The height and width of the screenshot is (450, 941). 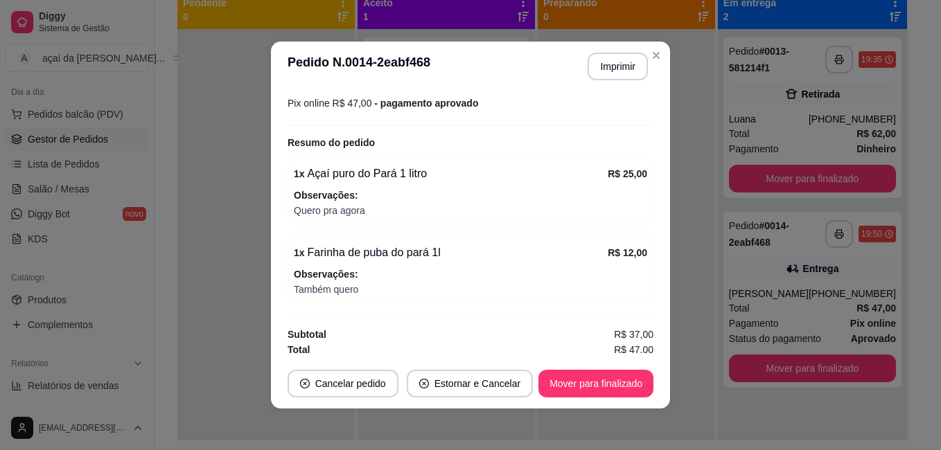 I want to click on div: Açaí puro do Pará 1 litro, so click(x=450, y=174).